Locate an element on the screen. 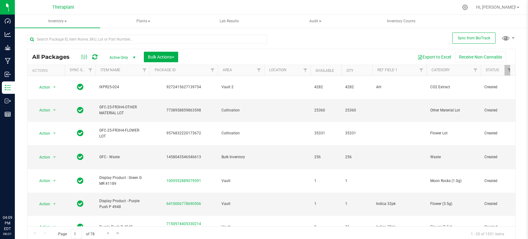 The width and height of the screenshot is (528, 239). div: 9272415627139754 is located at coordinates (184, 87).